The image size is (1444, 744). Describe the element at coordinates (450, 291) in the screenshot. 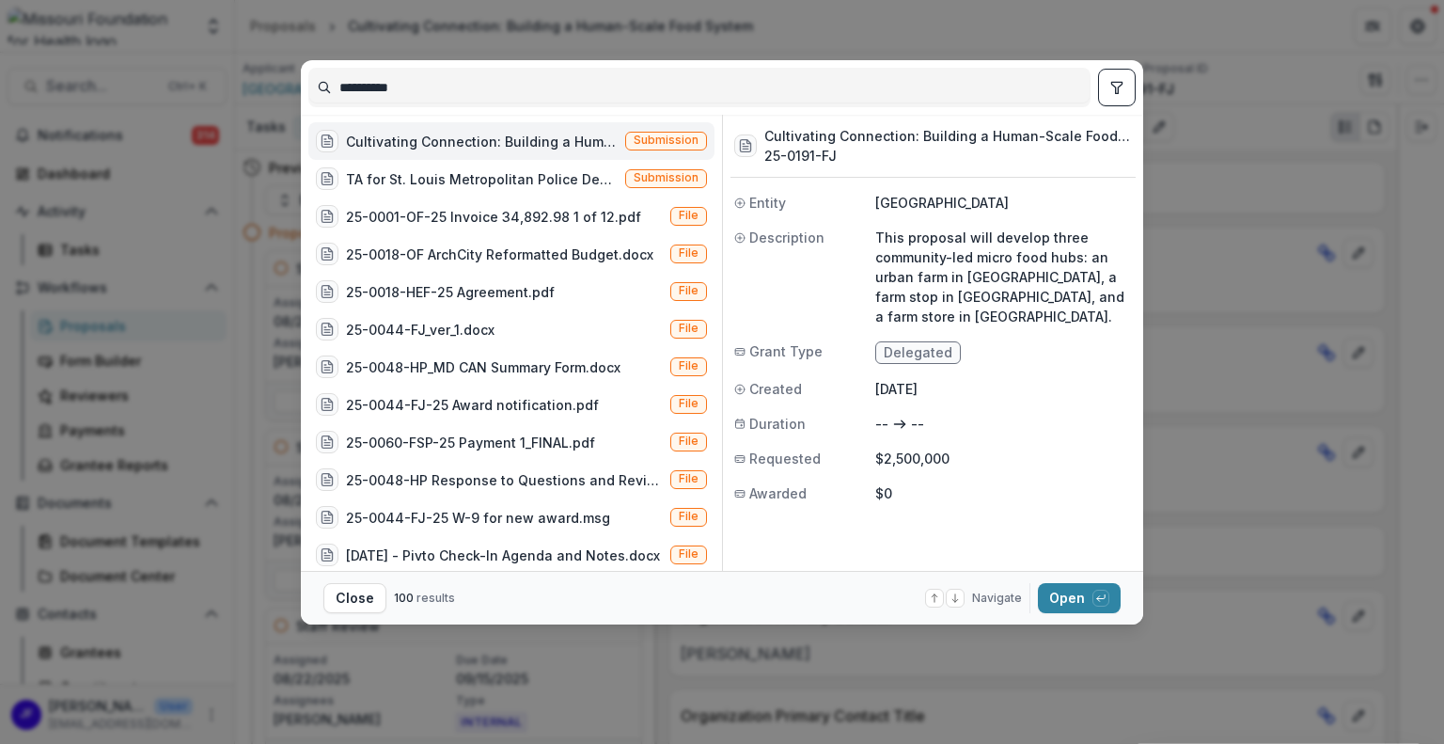

I see `div: 25-0018-HEF-25 Agreement.pdf` at that location.